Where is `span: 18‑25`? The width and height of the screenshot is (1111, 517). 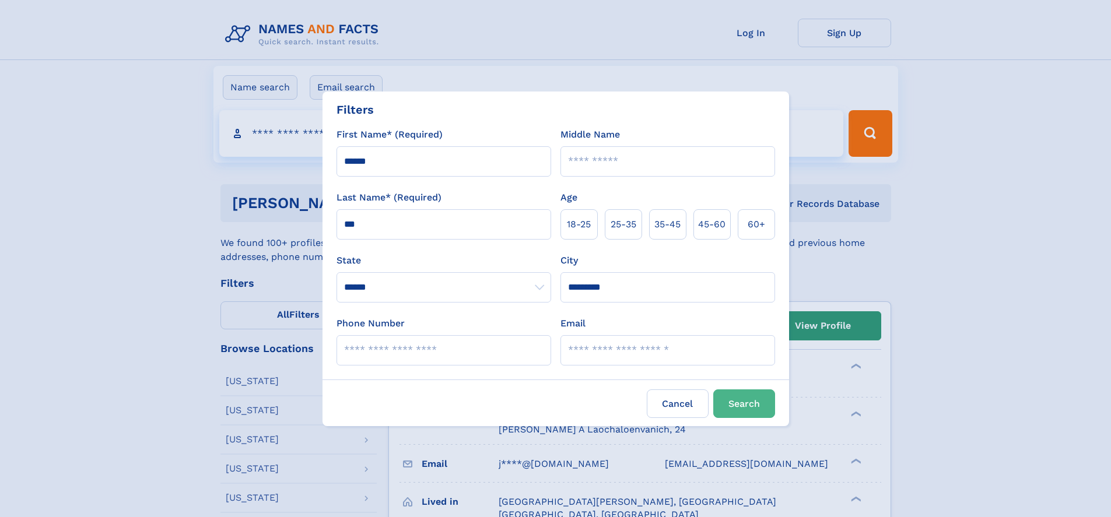
span: 18‑25 is located at coordinates (579, 225).